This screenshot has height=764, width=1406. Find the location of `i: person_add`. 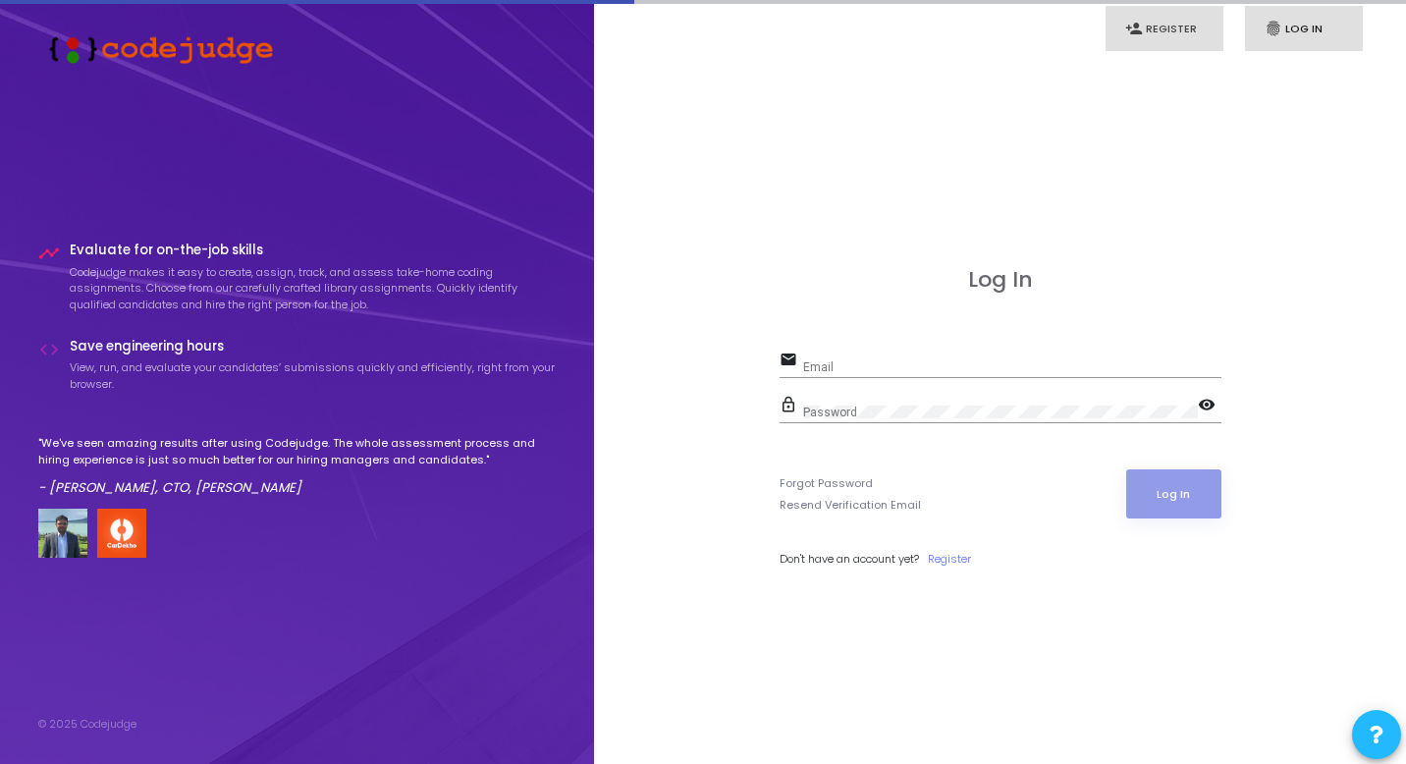

i: person_add is located at coordinates (1134, 28).